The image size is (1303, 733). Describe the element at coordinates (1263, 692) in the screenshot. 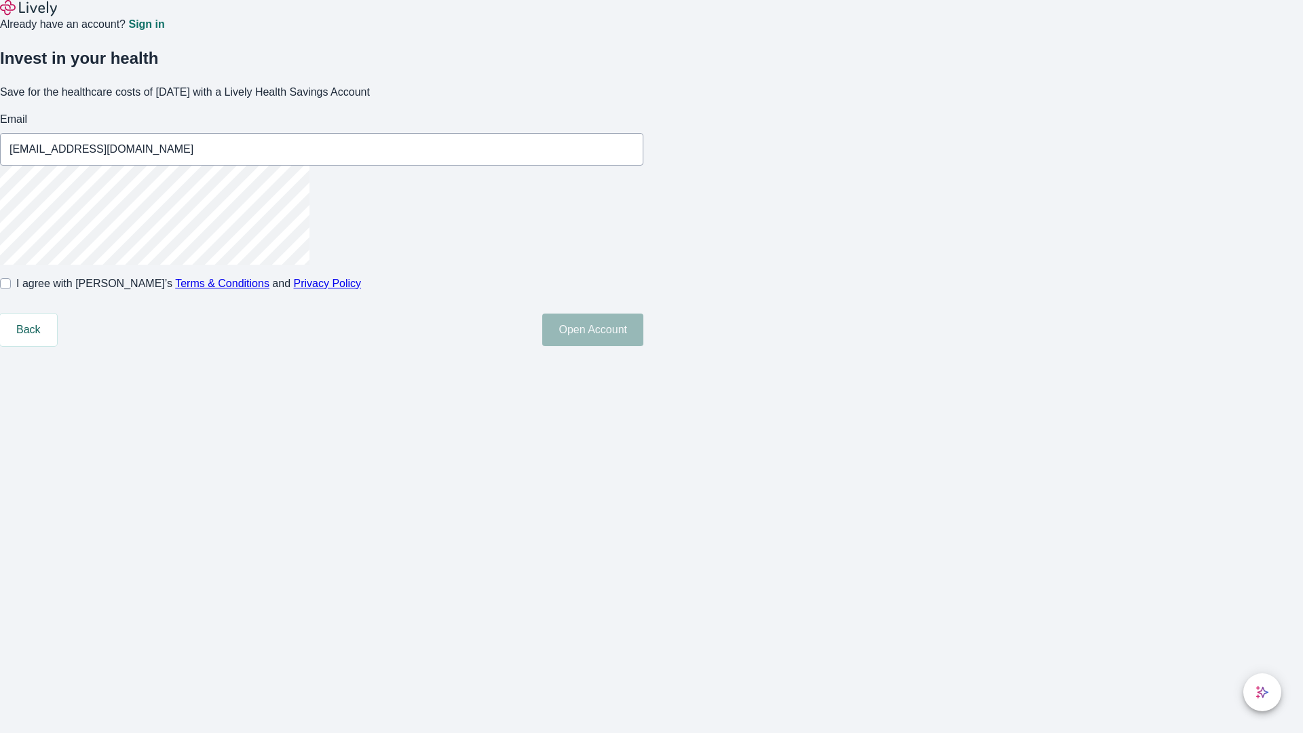

I see `button: chat` at that location.